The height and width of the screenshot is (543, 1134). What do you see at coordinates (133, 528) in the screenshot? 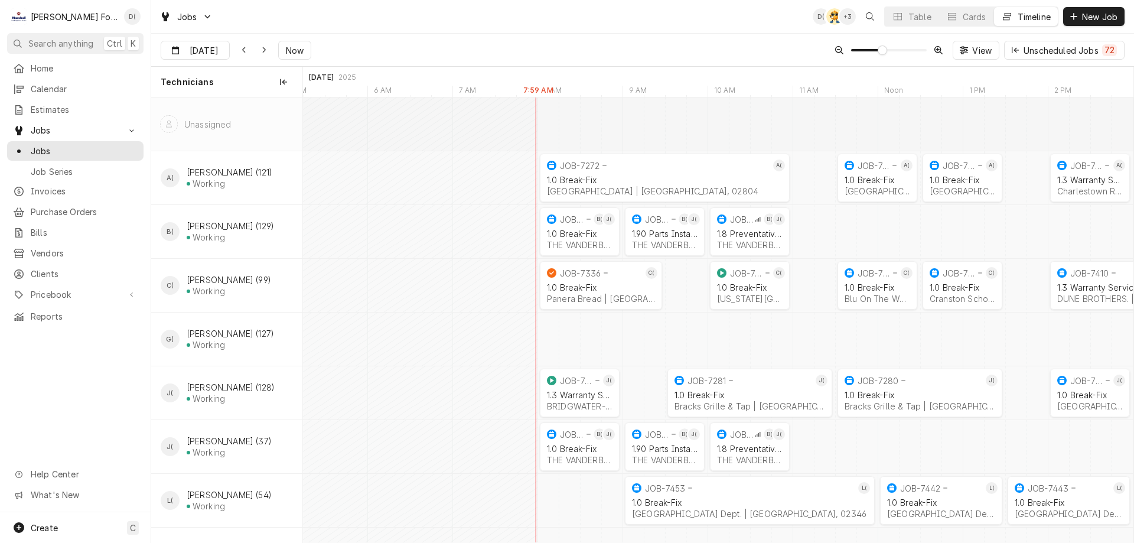
I see `span: C` at bounding box center [133, 528].